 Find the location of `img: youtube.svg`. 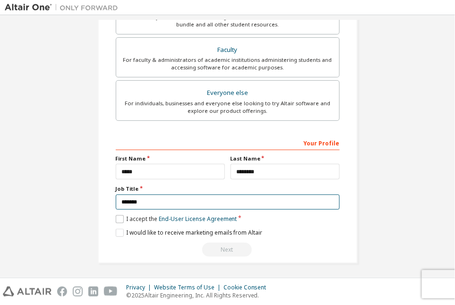

img: youtube.svg is located at coordinates (110, 291).